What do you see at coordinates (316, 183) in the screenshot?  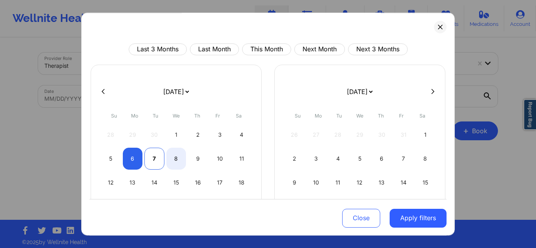 I see `div: Mon Nov 10 2025` at bounding box center [316, 183].